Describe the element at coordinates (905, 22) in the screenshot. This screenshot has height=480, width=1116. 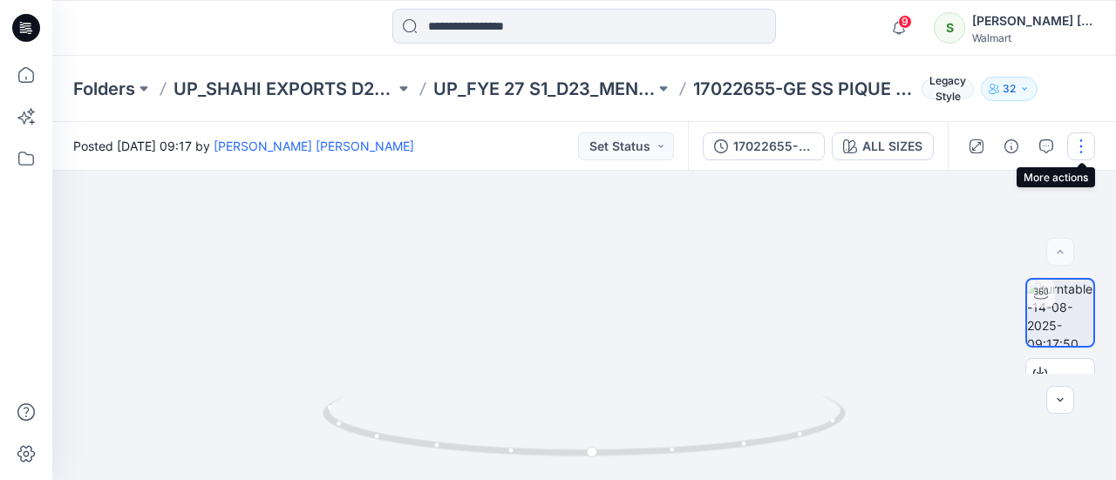
I see `span: 9` at that location.